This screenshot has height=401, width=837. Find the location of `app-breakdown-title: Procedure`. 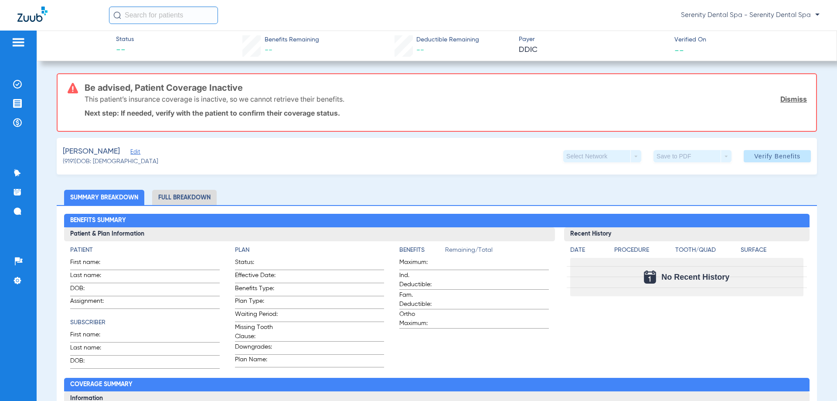

app-breakdown-title: Procedure is located at coordinates (643, 252).